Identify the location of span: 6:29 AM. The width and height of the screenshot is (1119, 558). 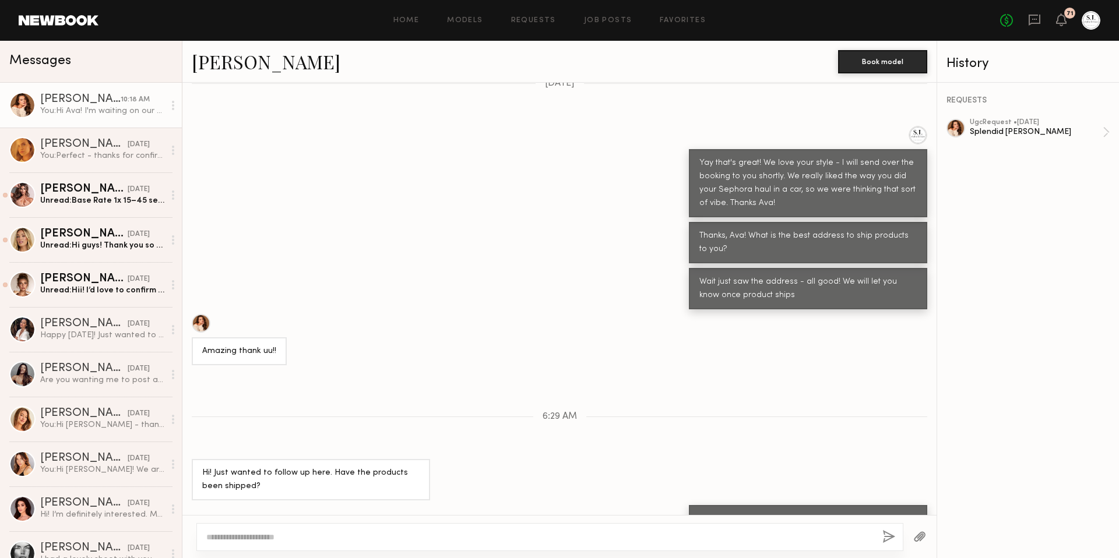
(559, 417).